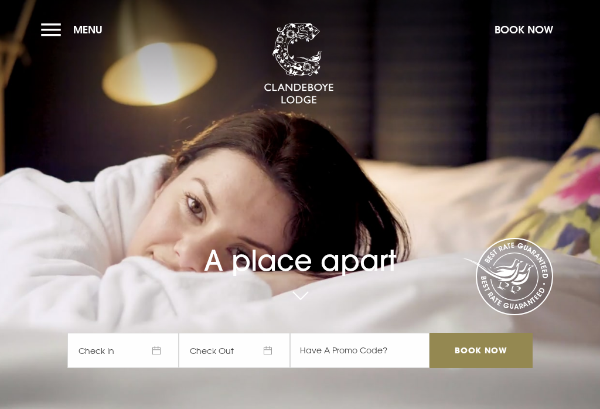  What do you see at coordinates (360, 351) in the screenshot?
I see `input: Have A Promo Code?` at bounding box center [360, 351].